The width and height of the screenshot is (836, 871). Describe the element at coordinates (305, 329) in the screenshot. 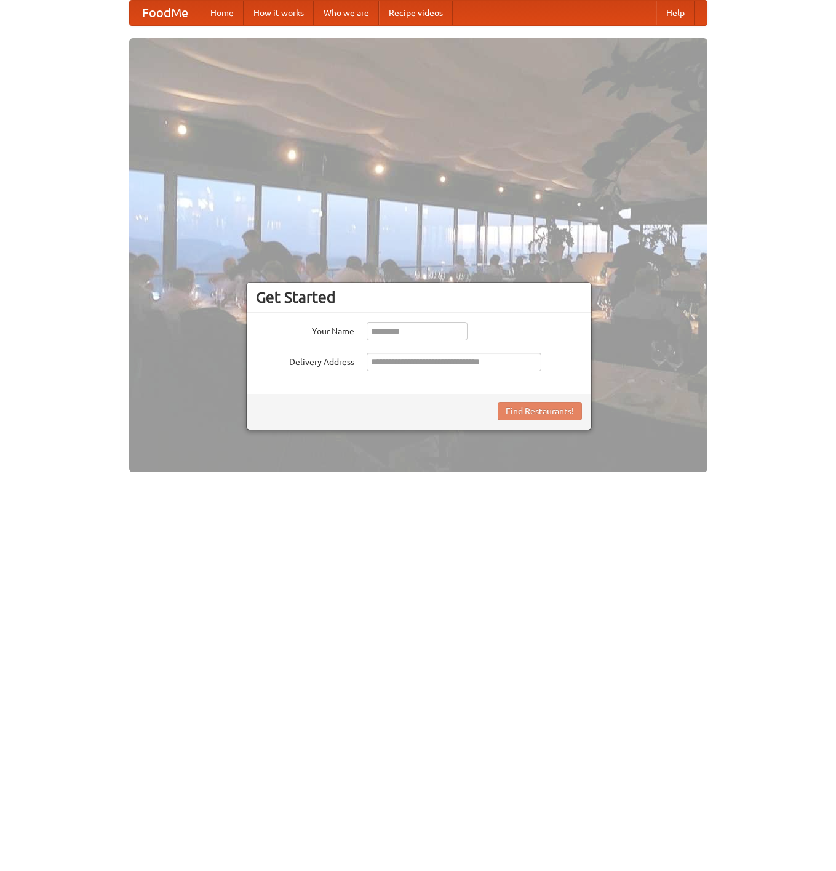

I see `label: Your Name` at that location.